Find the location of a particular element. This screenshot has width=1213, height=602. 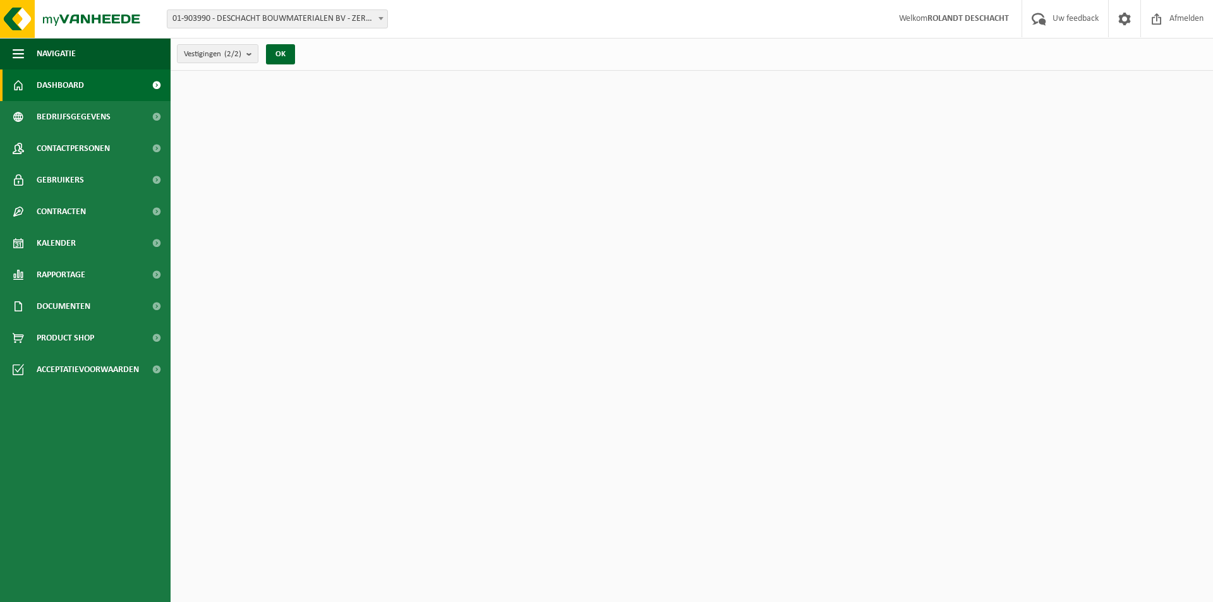

span: Vestigingen is located at coordinates (212, 54).